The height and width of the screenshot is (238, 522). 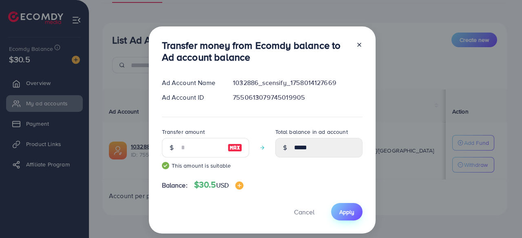 I want to click on span: Apply, so click(x=346, y=212).